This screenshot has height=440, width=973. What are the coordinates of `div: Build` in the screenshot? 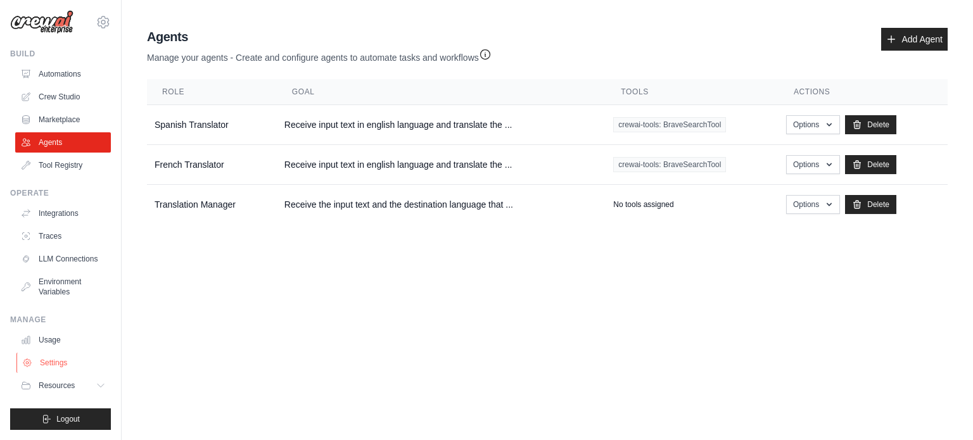 It's located at (60, 54).